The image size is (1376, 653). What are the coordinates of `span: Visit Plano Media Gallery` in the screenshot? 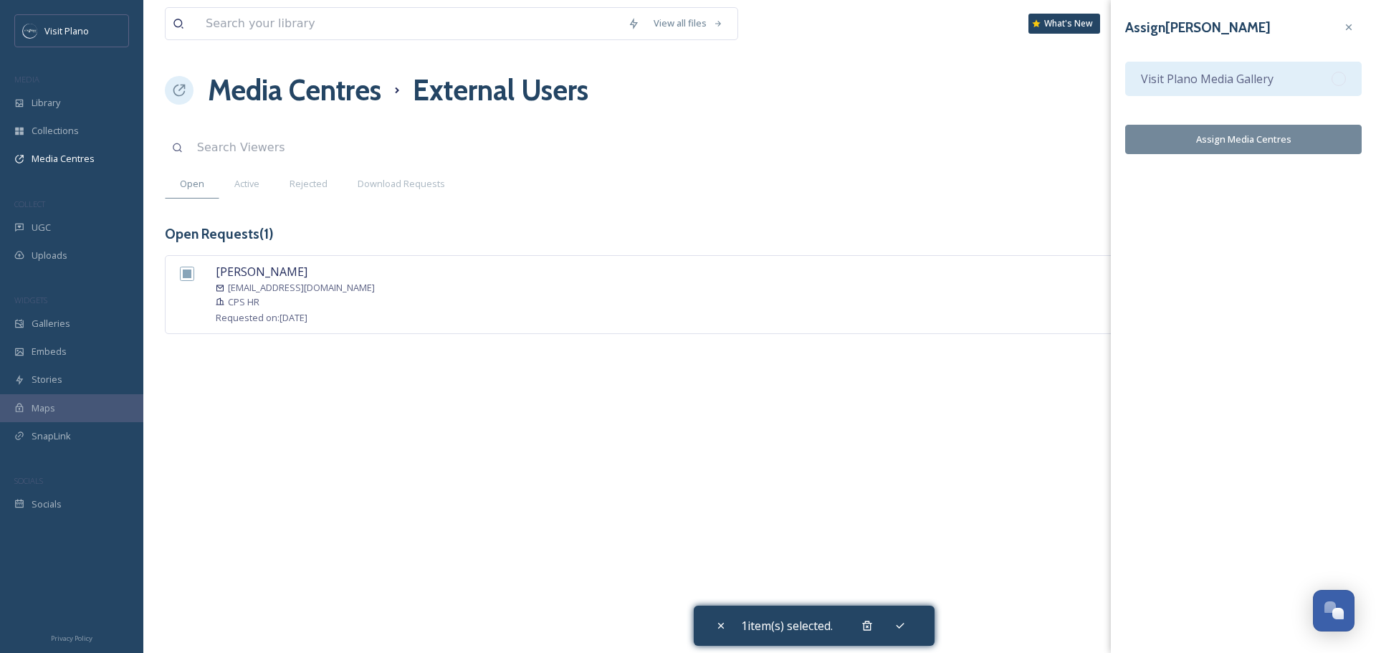 It's located at (1207, 79).